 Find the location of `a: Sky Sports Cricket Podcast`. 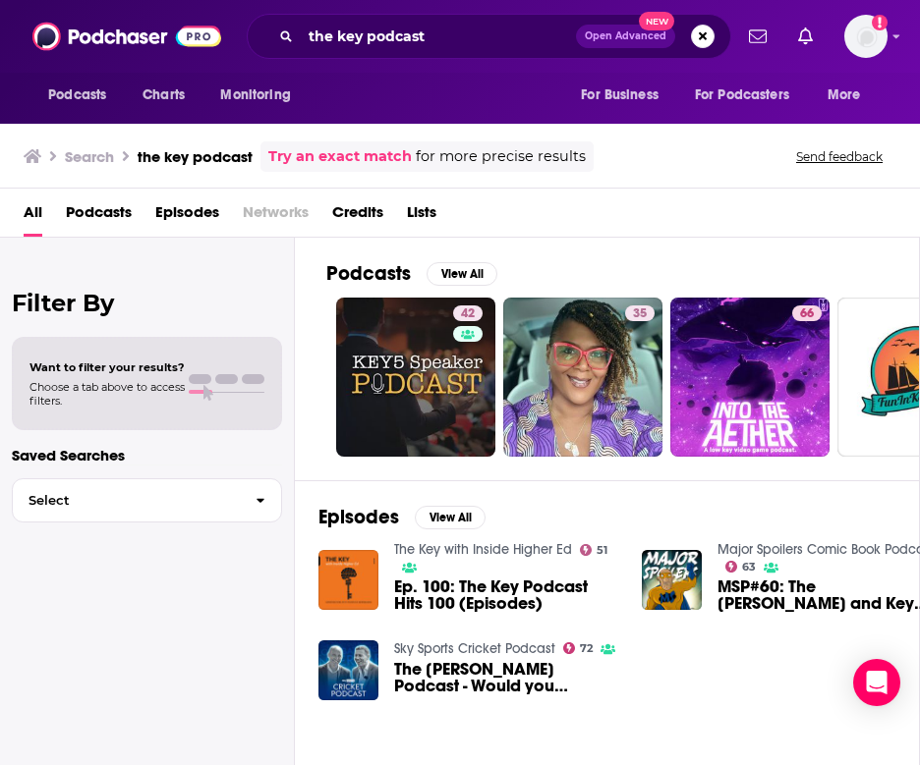

a: Sky Sports Cricket Podcast is located at coordinates (474, 648).